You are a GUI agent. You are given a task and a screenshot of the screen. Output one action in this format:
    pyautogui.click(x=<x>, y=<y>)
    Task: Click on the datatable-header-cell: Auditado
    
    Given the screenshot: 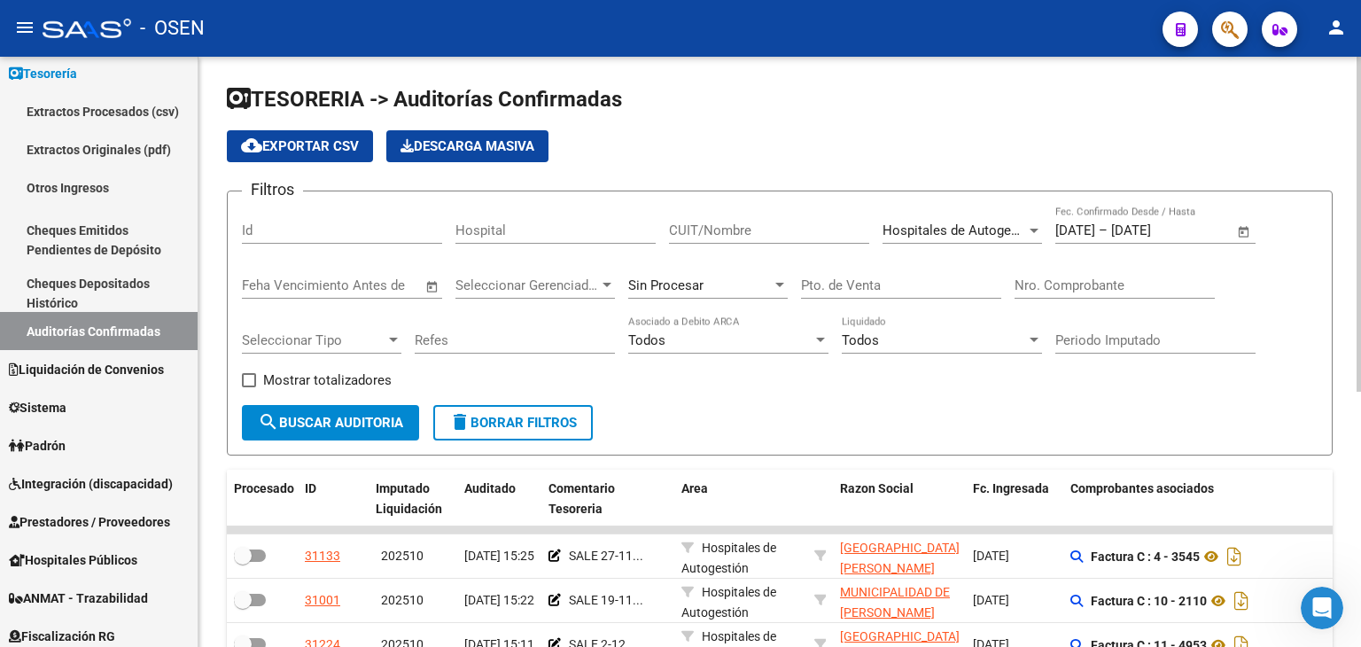 What is the action you would take?
    pyautogui.click(x=499, y=499)
    